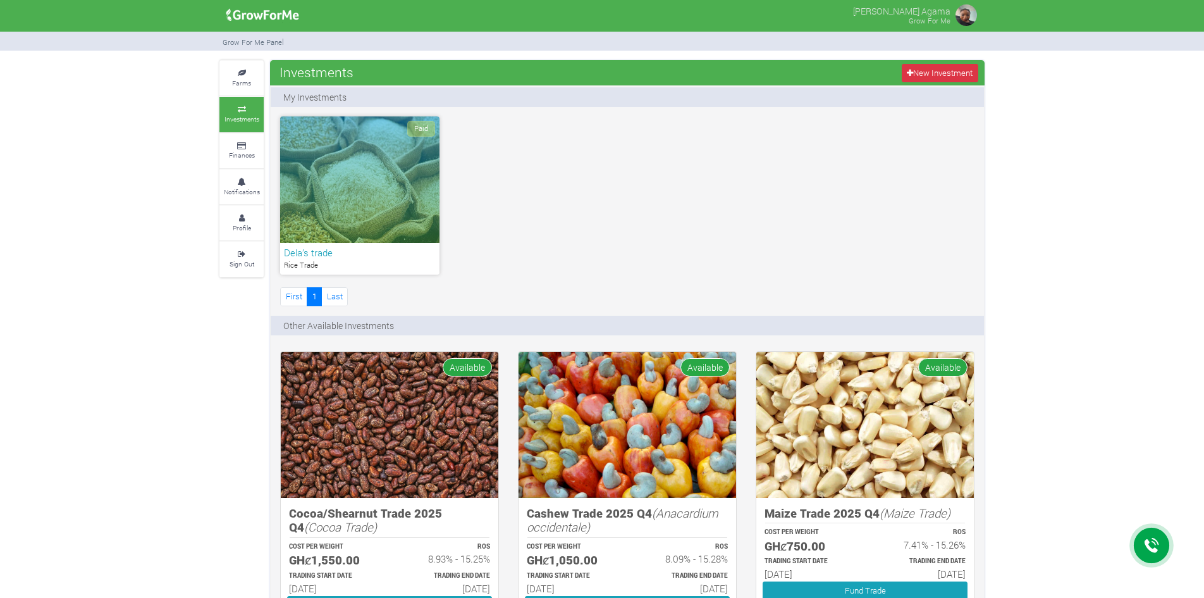  What do you see at coordinates (930, 20) in the screenshot?
I see `small: Grow For Me` at bounding box center [930, 20].